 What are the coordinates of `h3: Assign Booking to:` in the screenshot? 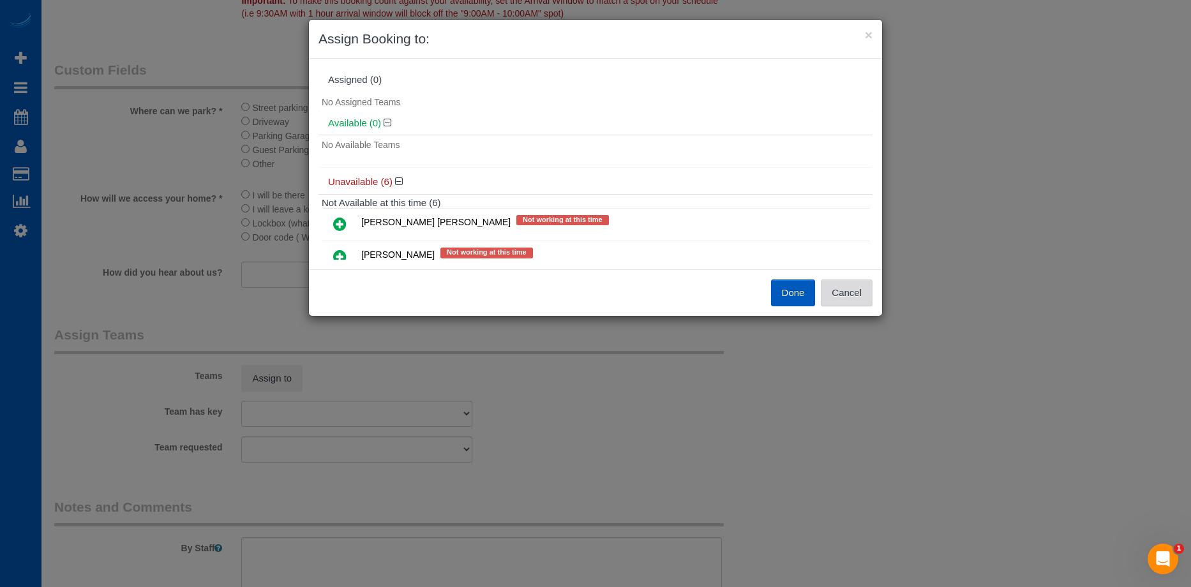 It's located at (596, 39).